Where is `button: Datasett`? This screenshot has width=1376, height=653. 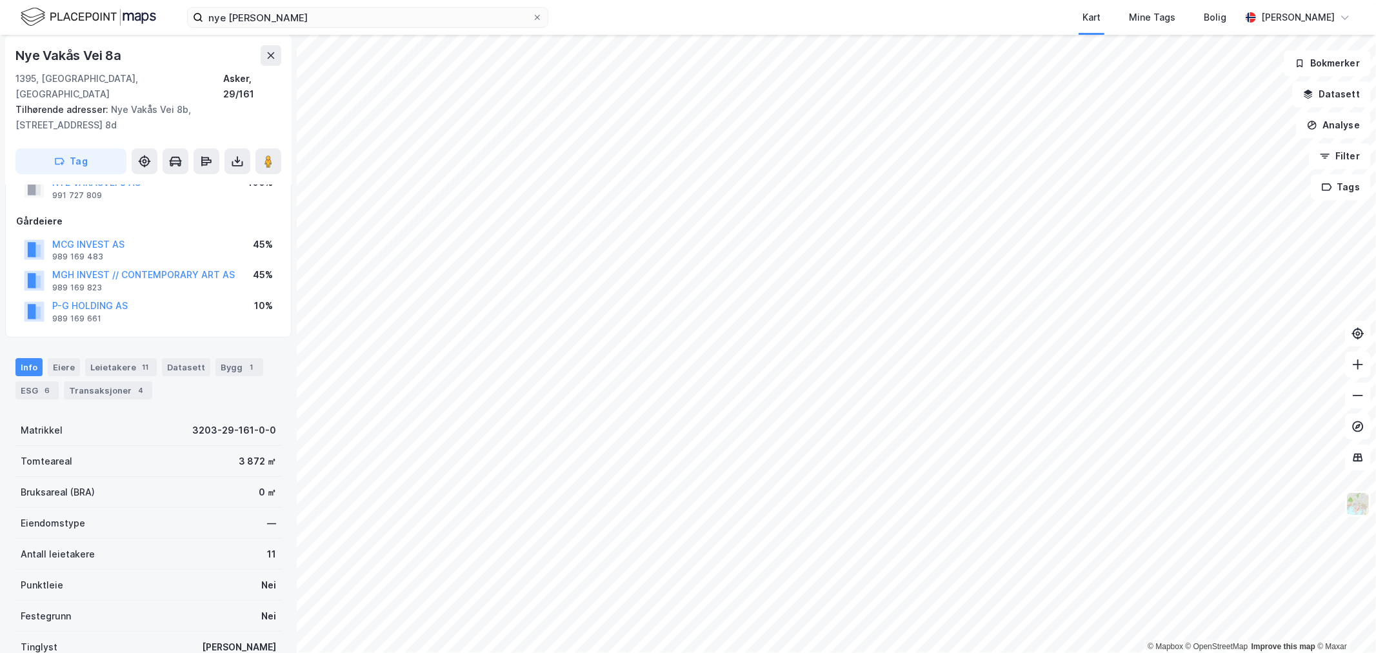
button: Datasett is located at coordinates (1332, 94).